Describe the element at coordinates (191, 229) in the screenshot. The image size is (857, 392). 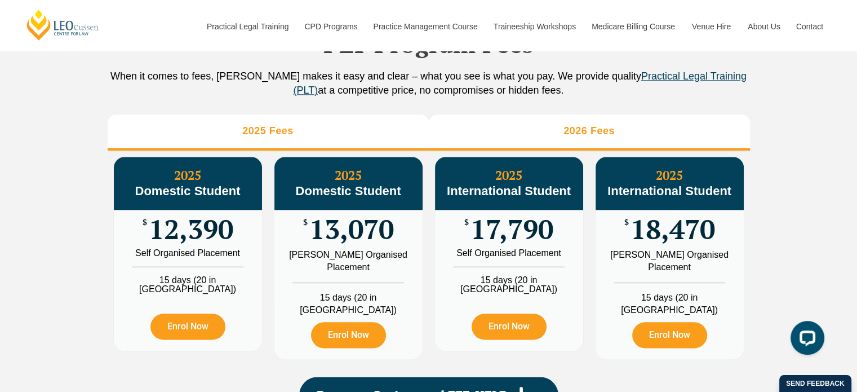
I see `span: 12,390` at that location.